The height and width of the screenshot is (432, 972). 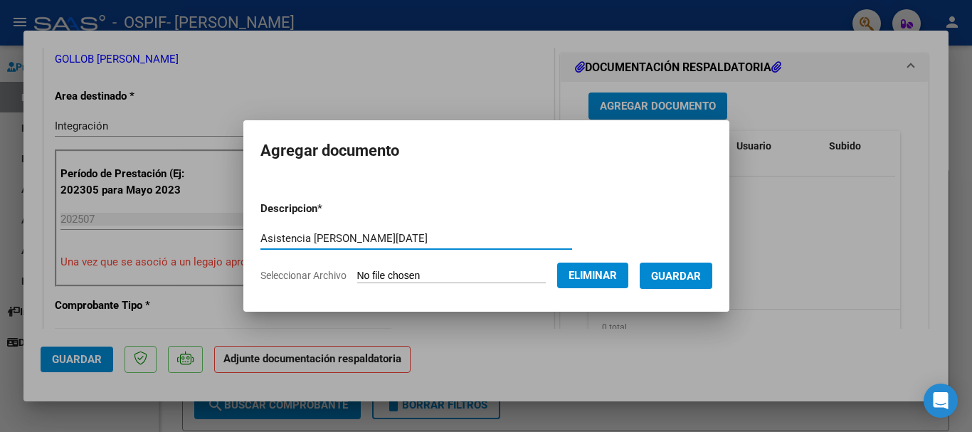 What do you see at coordinates (486, 151) in the screenshot?
I see `h2: Agregar documento` at bounding box center [486, 151].